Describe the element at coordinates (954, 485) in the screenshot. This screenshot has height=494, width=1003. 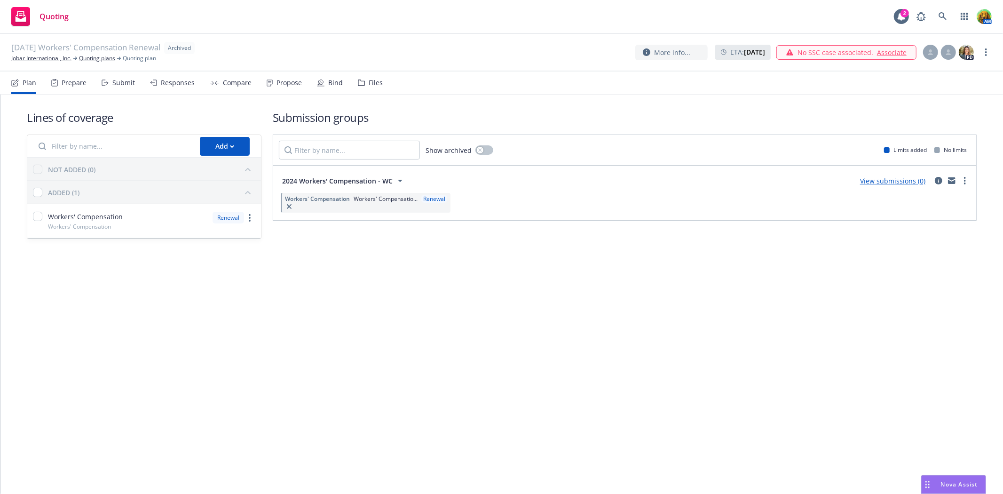
I see `button: Nova Assist` at that location.